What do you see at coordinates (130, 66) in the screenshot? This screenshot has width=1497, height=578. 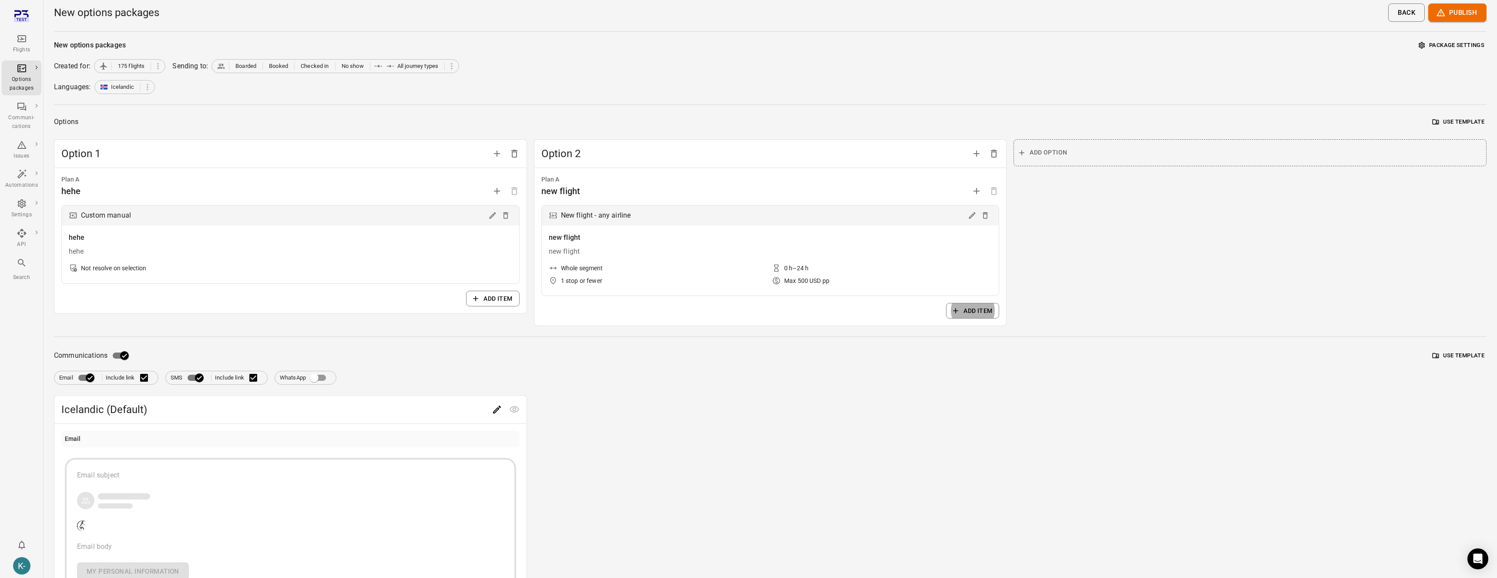 I see `div: 175 flights` at bounding box center [130, 66].